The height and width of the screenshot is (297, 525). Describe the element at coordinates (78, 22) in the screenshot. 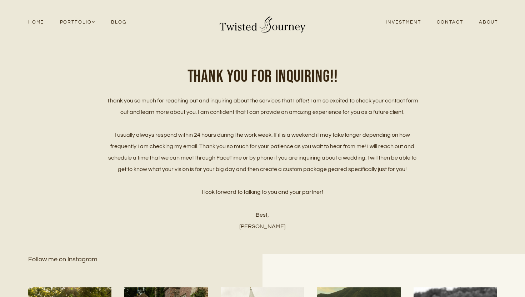

I see `span: Portfolio` at that location.